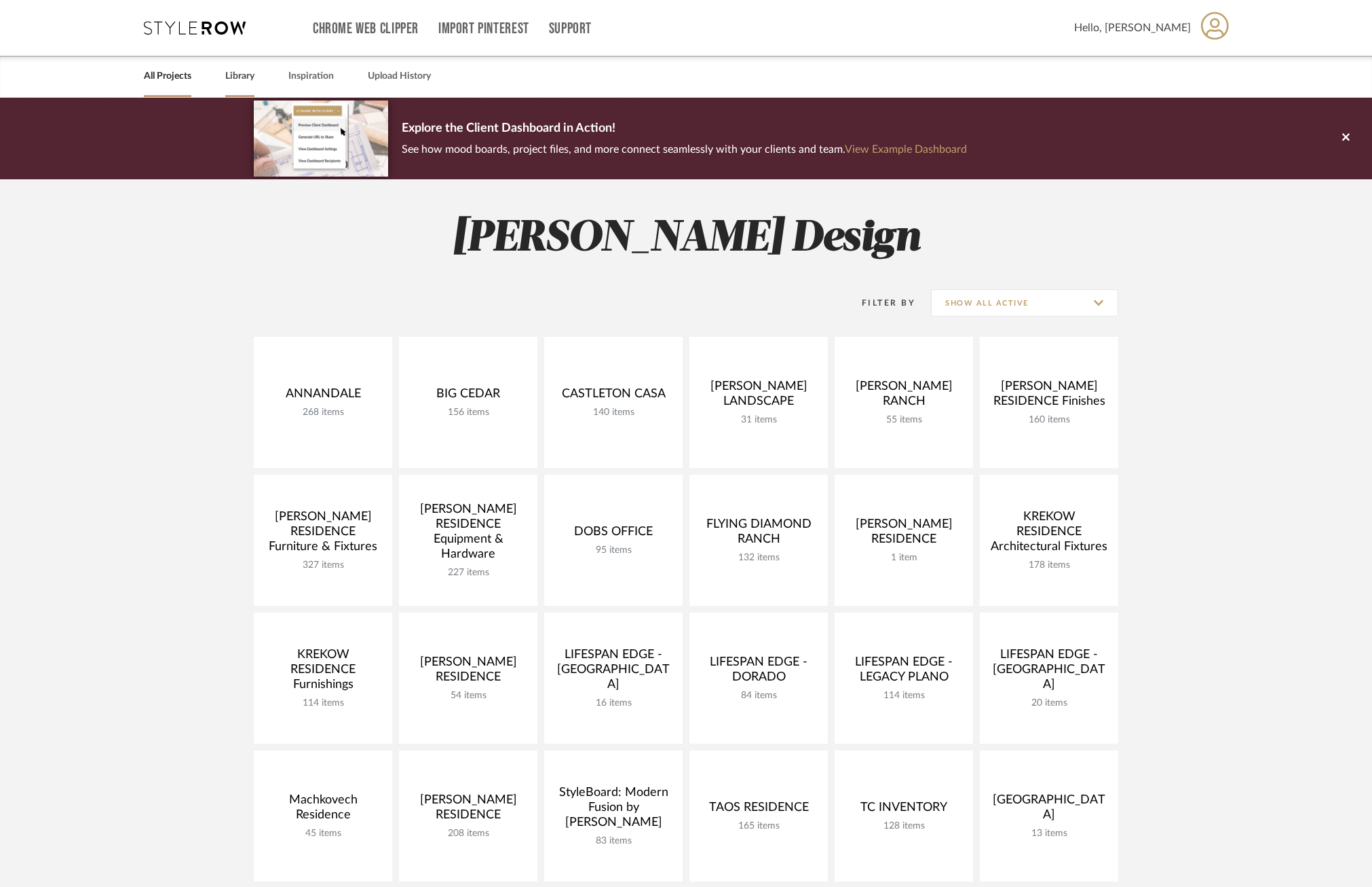 This screenshot has height=887, width=1372. Describe the element at coordinates (614, 702) in the screenshot. I see `div: 16 items` at that location.